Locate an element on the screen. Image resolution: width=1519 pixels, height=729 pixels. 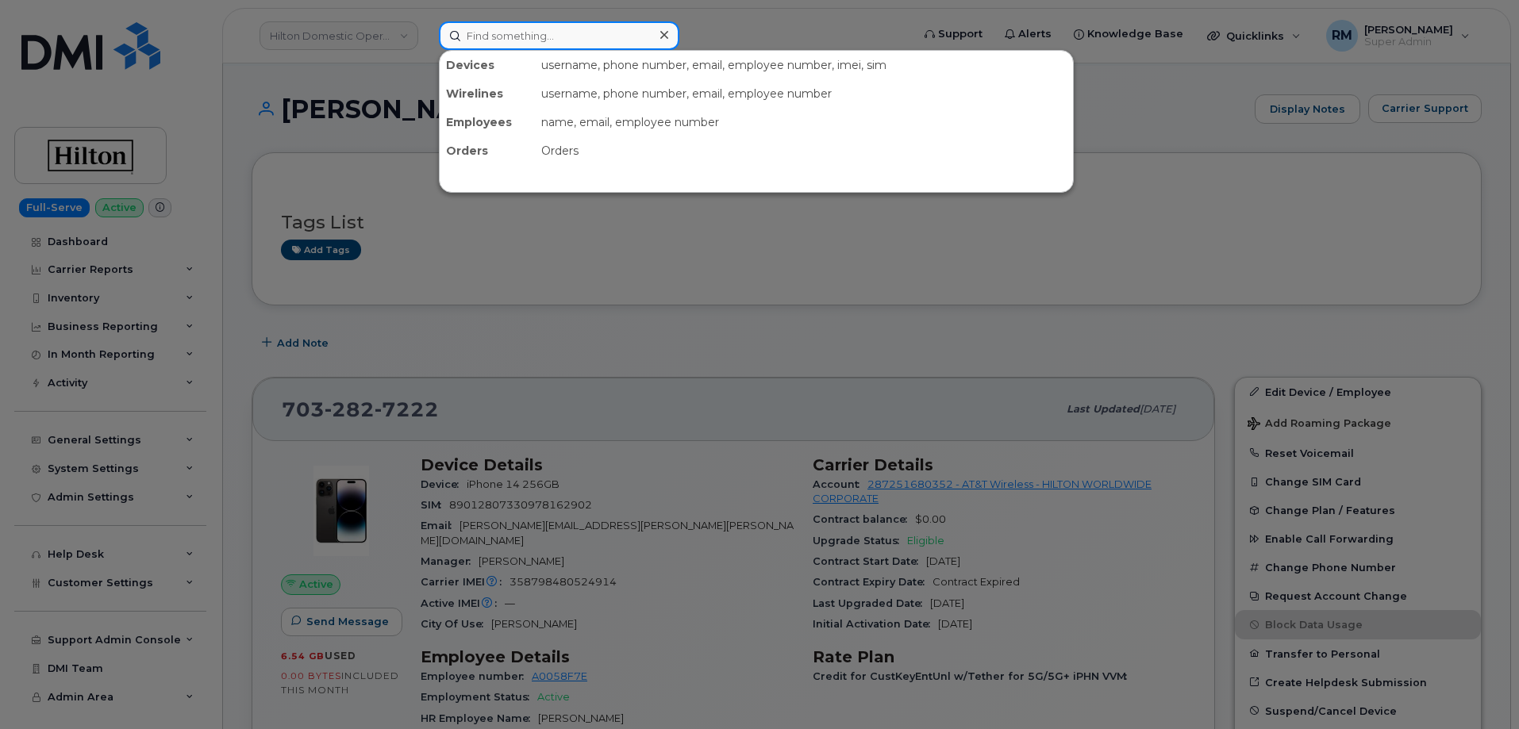
div: Employees is located at coordinates (487, 122).